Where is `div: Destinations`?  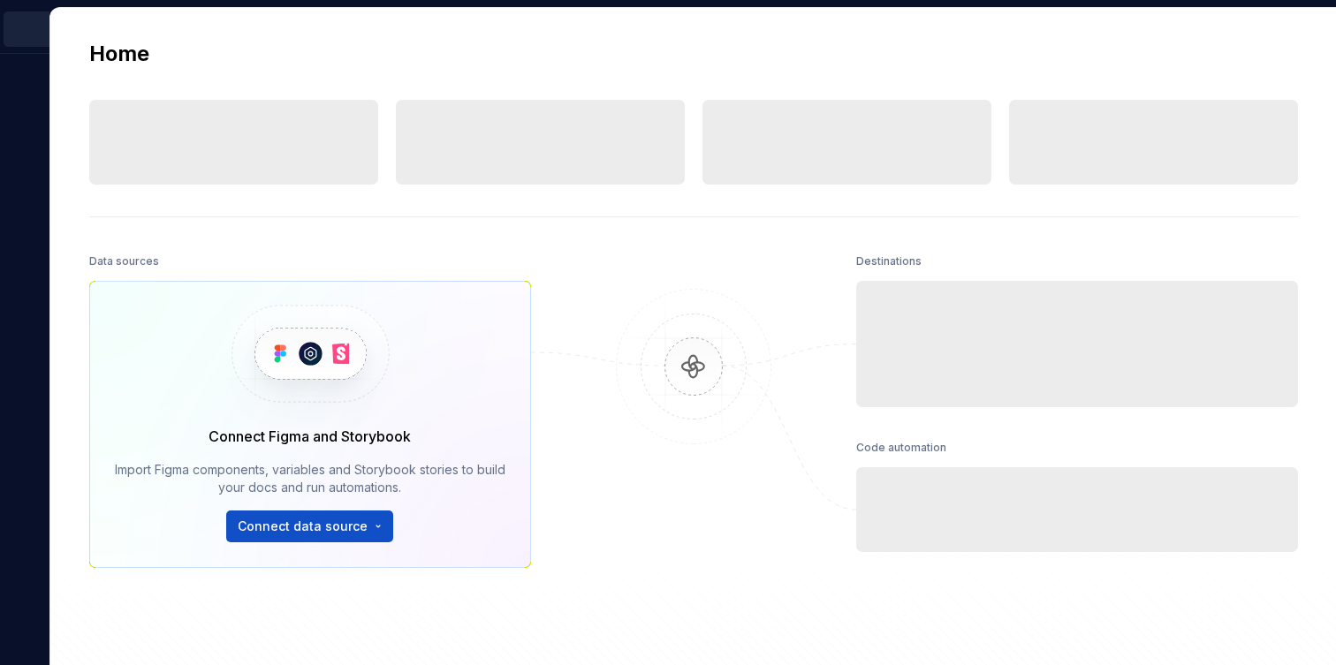
div: Destinations is located at coordinates (889, 262).